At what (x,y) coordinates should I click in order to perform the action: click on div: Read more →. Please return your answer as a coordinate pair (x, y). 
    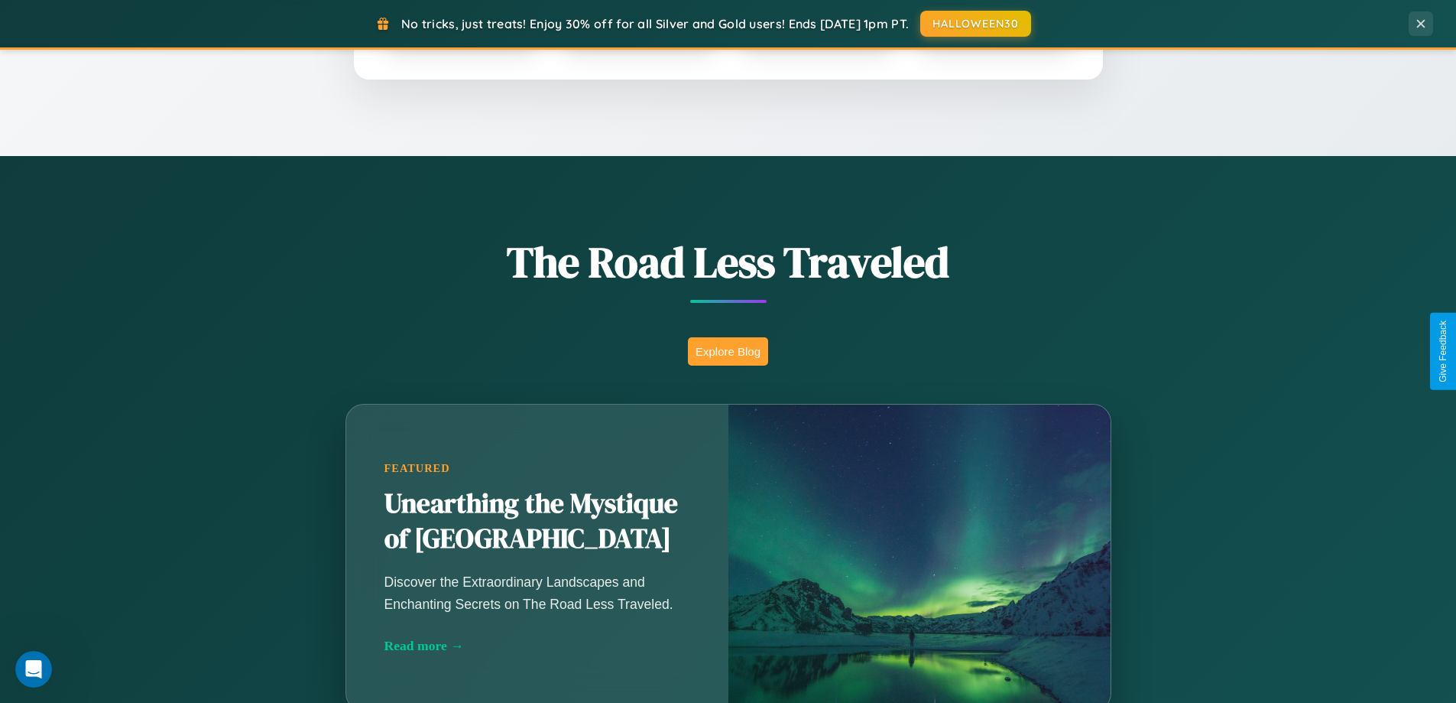
    Looking at the image, I should click on (537, 645).